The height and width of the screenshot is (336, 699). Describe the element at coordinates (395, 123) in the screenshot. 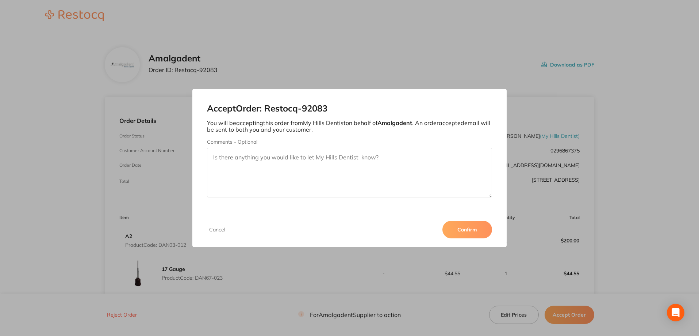

I see `b: Amalgadent` at that location.